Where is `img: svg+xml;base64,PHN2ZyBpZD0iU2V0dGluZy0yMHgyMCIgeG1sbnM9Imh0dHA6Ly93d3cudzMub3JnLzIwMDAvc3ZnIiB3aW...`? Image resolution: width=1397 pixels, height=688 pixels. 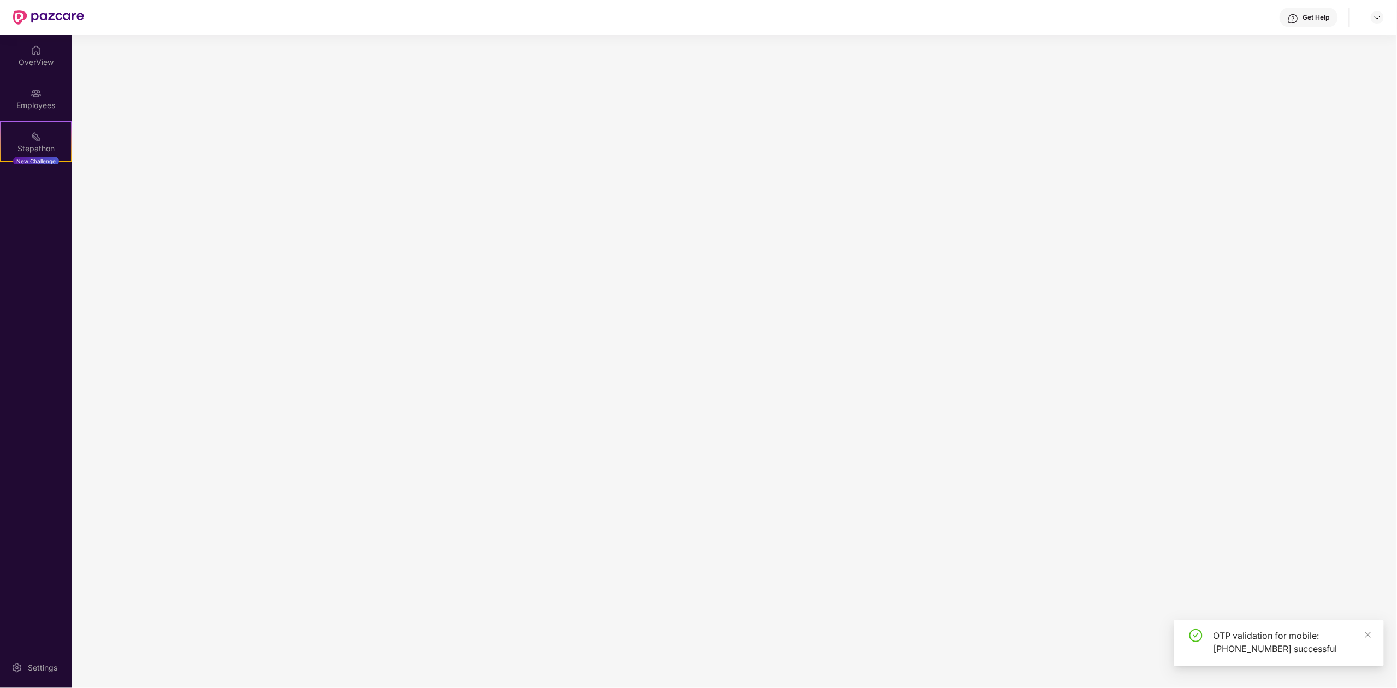 img: svg+xml;base64,PHN2ZyBpZD0iU2V0dGluZy0yMHgyMCIgeG1sbnM9Imh0dHA6Ly93d3cudzMub3JnLzIwMDAvc3ZnIiB3aW... is located at coordinates (17, 668).